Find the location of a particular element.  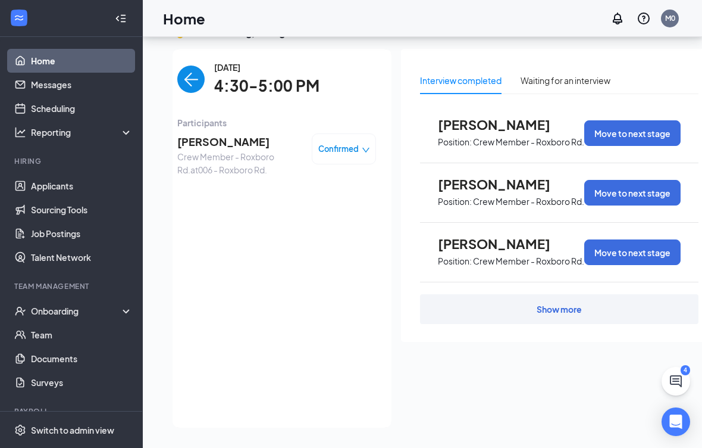

a: Scheduling is located at coordinates (82, 108).